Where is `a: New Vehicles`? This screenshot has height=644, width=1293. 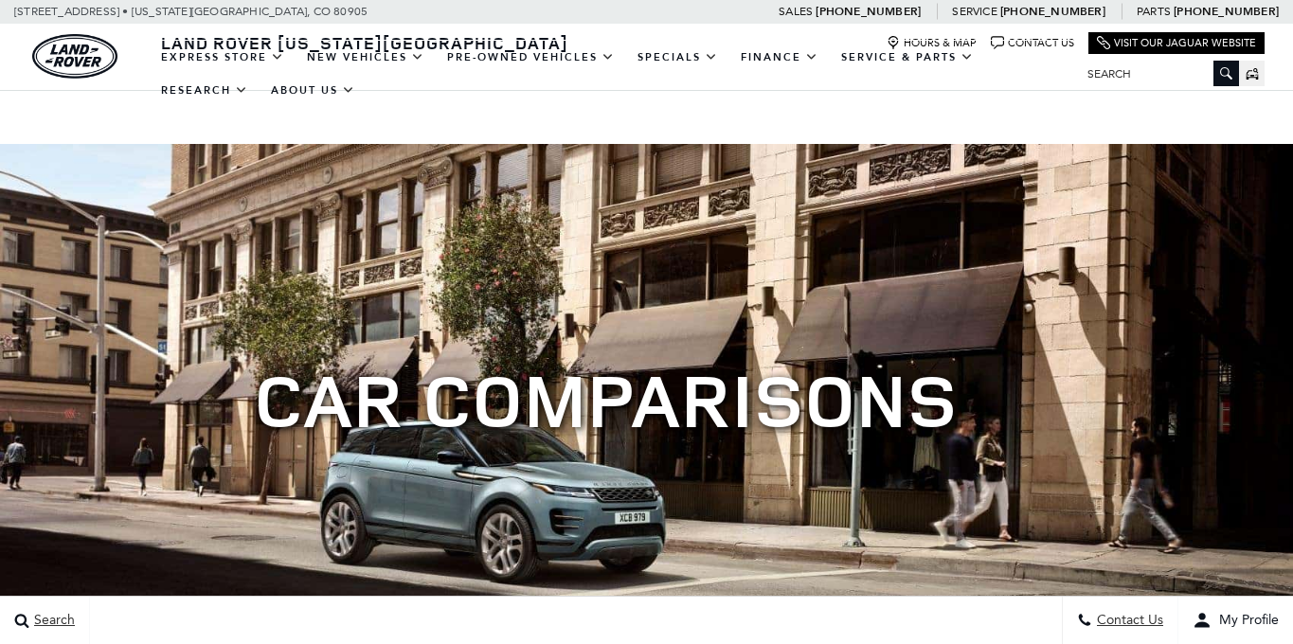
a: New Vehicles is located at coordinates (366, 57).